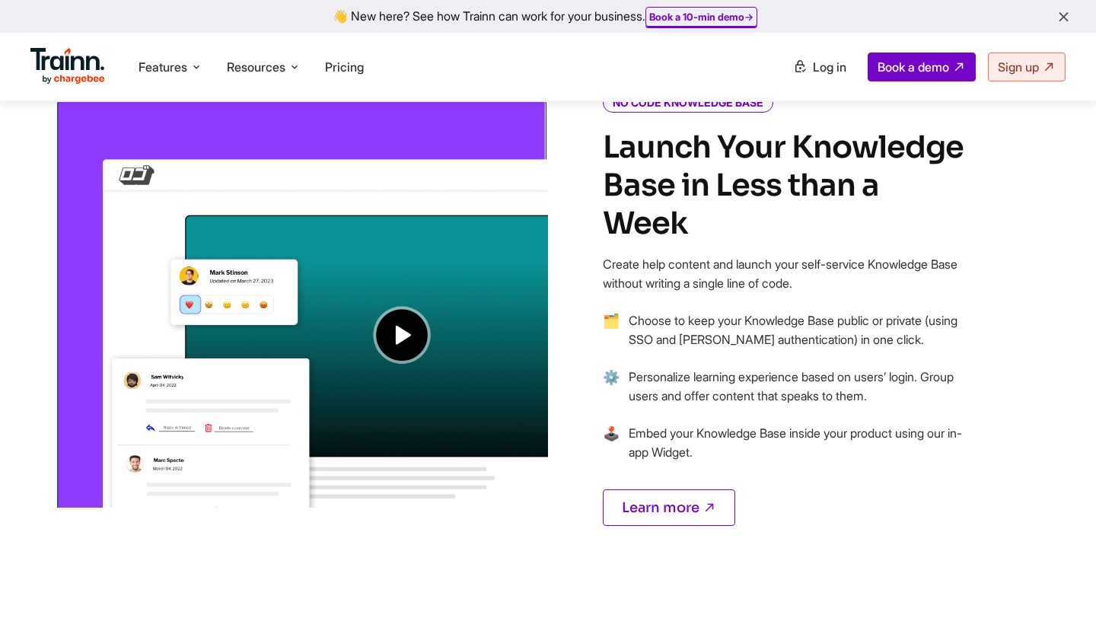  Describe the element at coordinates (799, 387) in the screenshot. I see `p: Personalize learning experience based on users’ login. Group users and offer content that speaks ...` at that location.